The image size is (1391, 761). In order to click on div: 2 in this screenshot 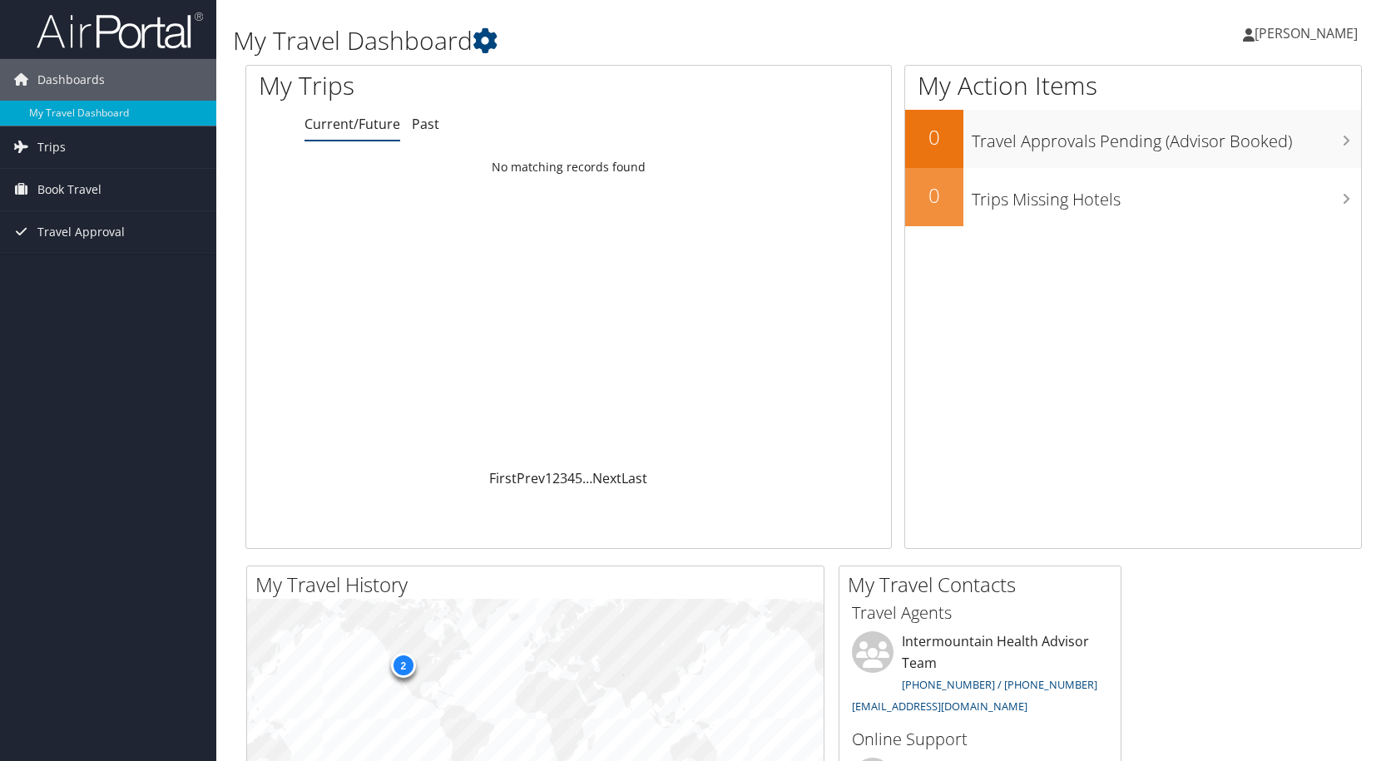, I will do `click(403, 666)`.